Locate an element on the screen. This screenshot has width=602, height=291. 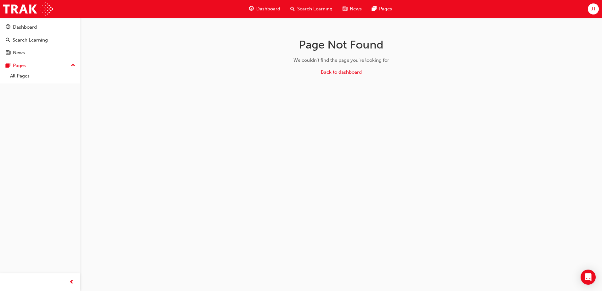
span: JT is located at coordinates (593, 9).